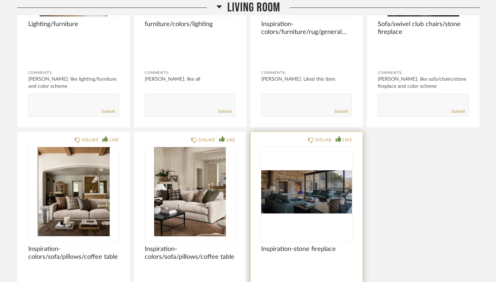 The width and height of the screenshot is (496, 282). I want to click on span: Inspiration-colors/furniture/rug/general vibe, so click(307, 28).